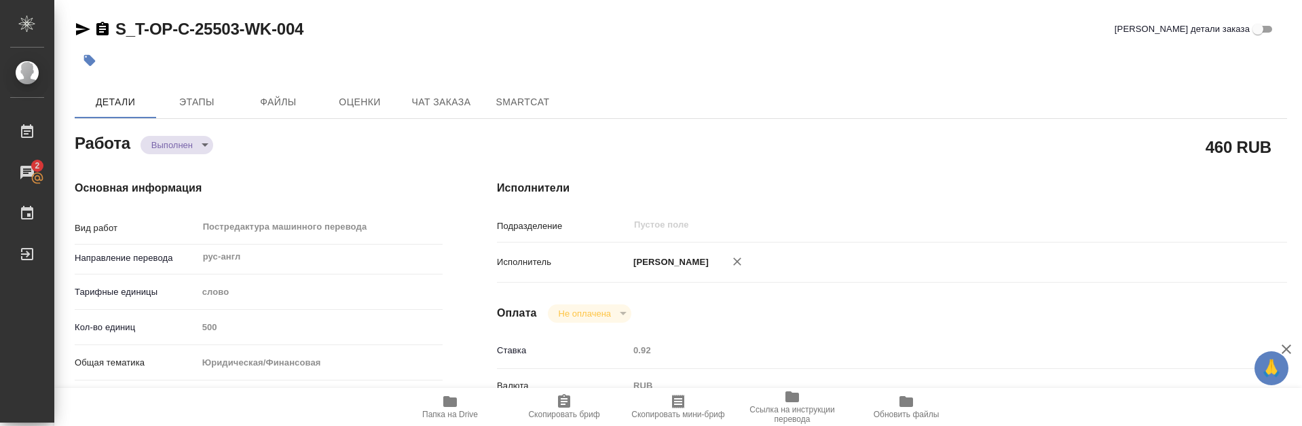 The width and height of the screenshot is (1302, 426). Describe the element at coordinates (197, 102) in the screenshot. I see `span: Этапы` at that location.